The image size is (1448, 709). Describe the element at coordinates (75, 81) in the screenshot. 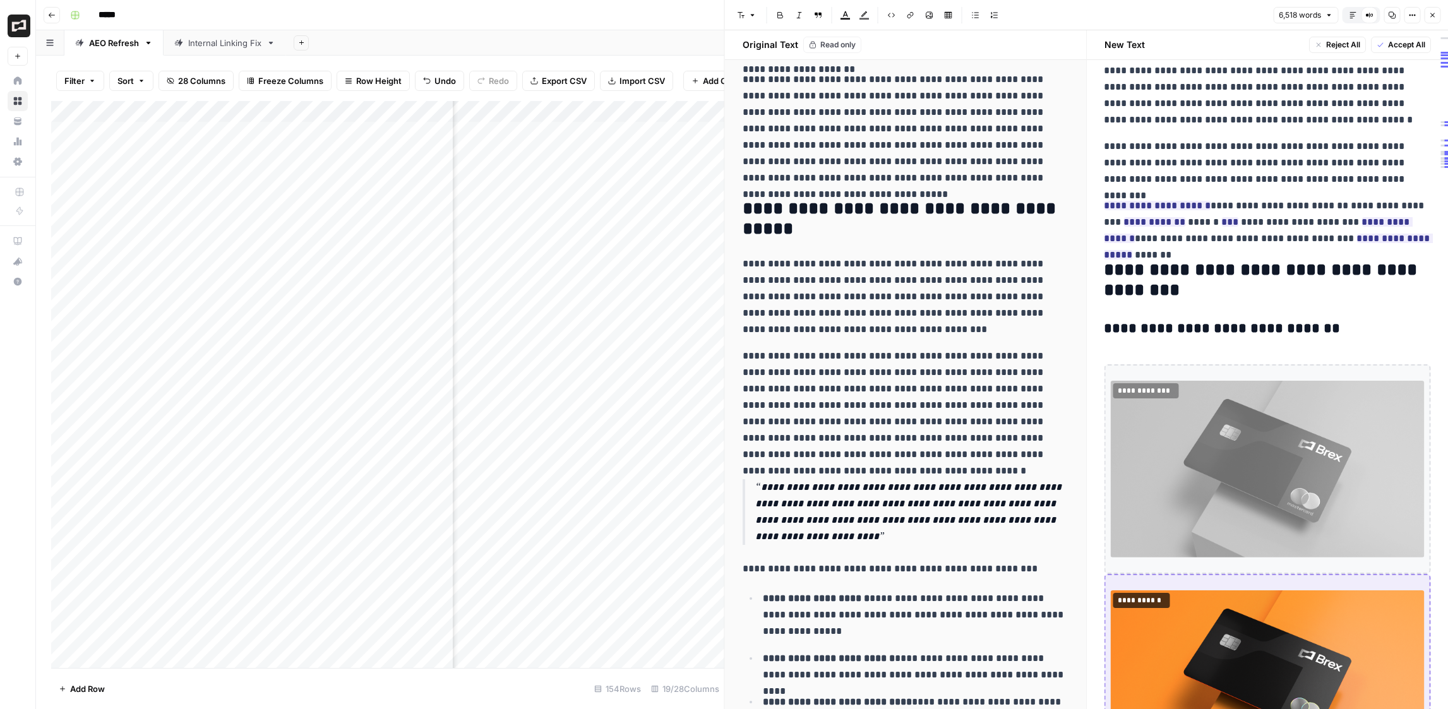

I see `span: Filter` at that location.